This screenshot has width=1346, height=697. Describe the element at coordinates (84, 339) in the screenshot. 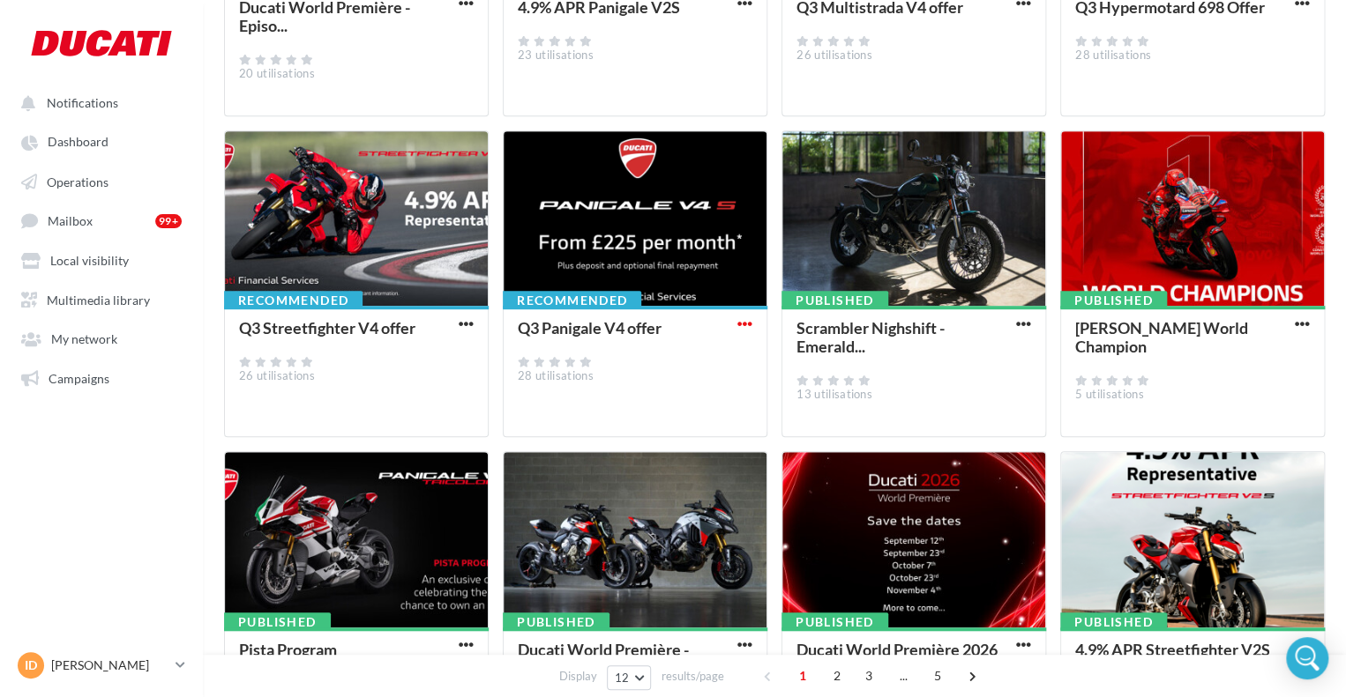

I see `span: My network` at that location.